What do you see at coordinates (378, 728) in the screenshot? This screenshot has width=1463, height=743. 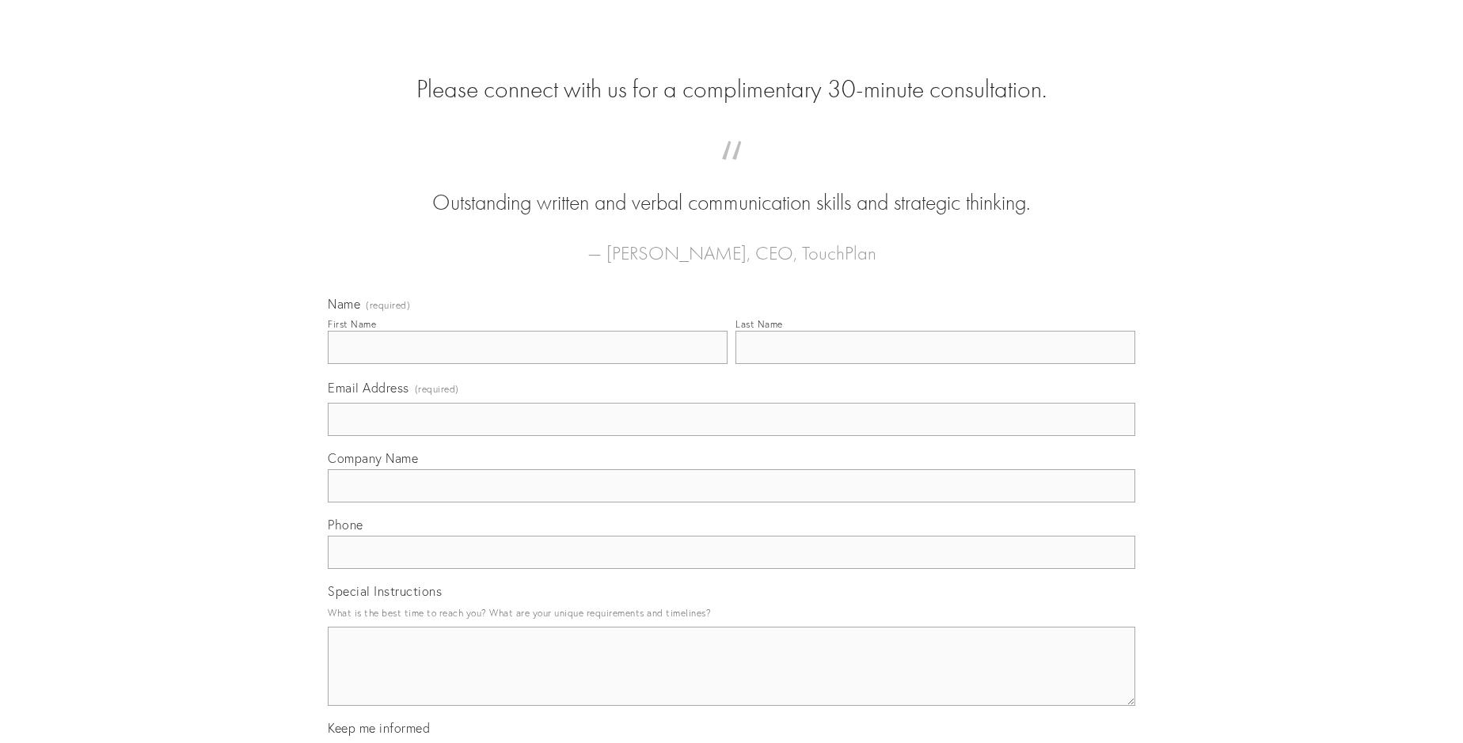 I see `span: Keep me informed` at bounding box center [378, 728].